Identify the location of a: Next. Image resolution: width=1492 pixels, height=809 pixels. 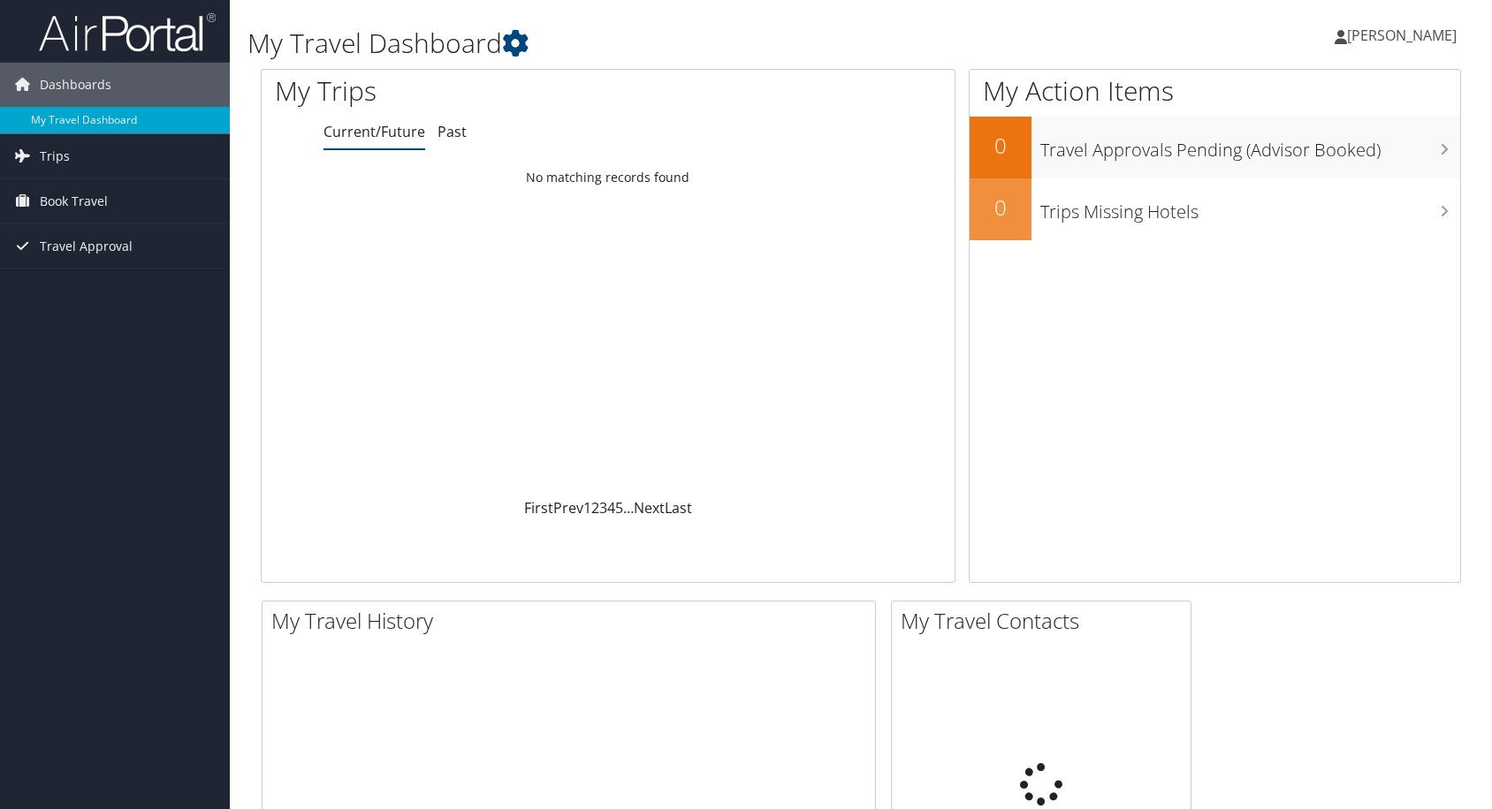
(649, 508).